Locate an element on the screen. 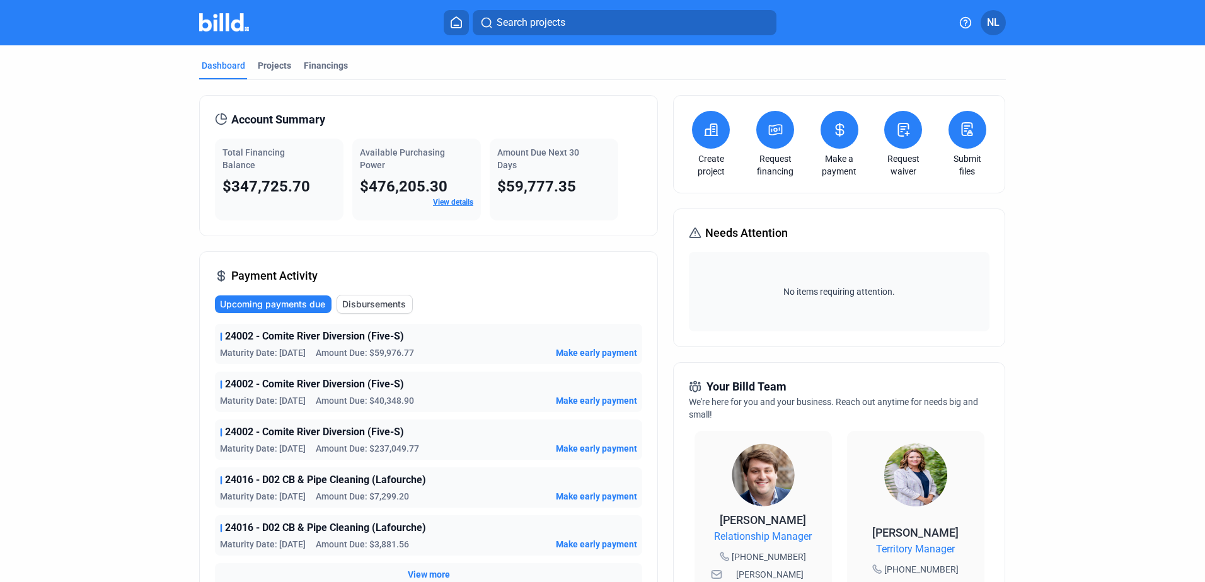 Image resolution: width=1205 pixels, height=582 pixels. button: View more is located at coordinates (429, 575).